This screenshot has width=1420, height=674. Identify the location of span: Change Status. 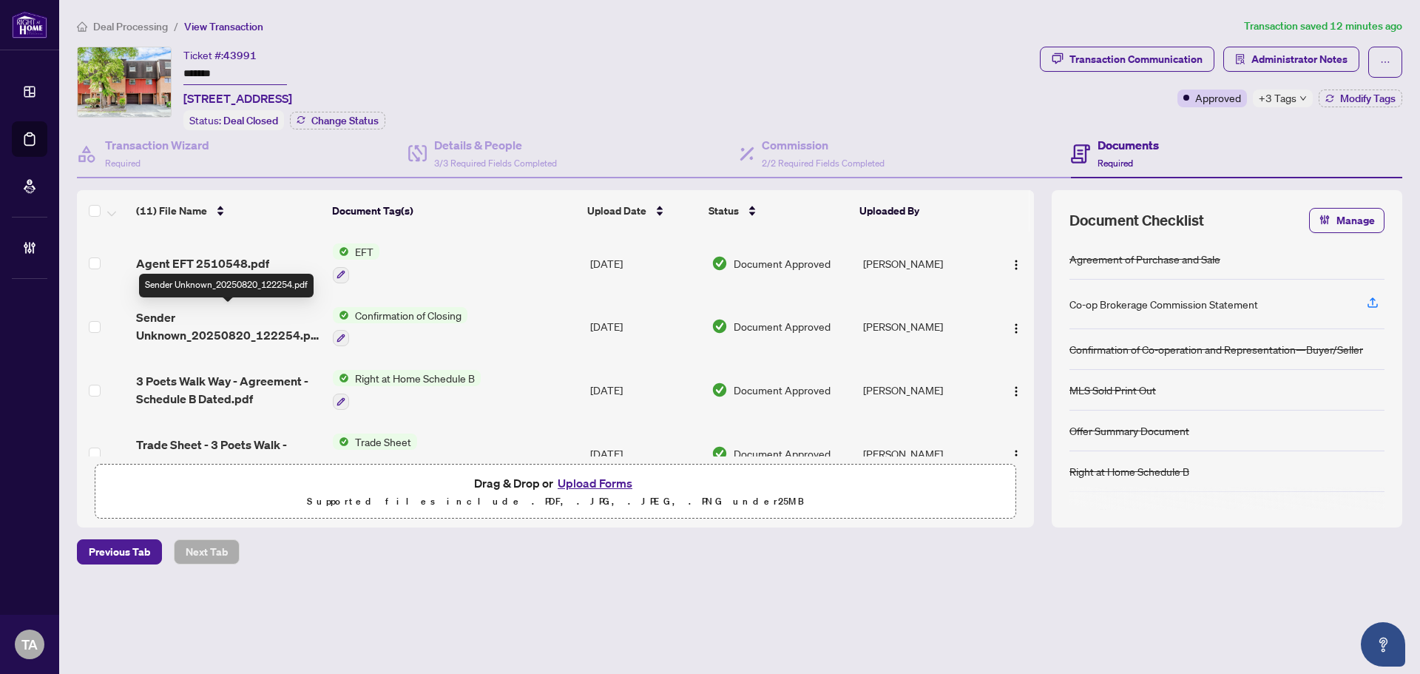
(345, 121).